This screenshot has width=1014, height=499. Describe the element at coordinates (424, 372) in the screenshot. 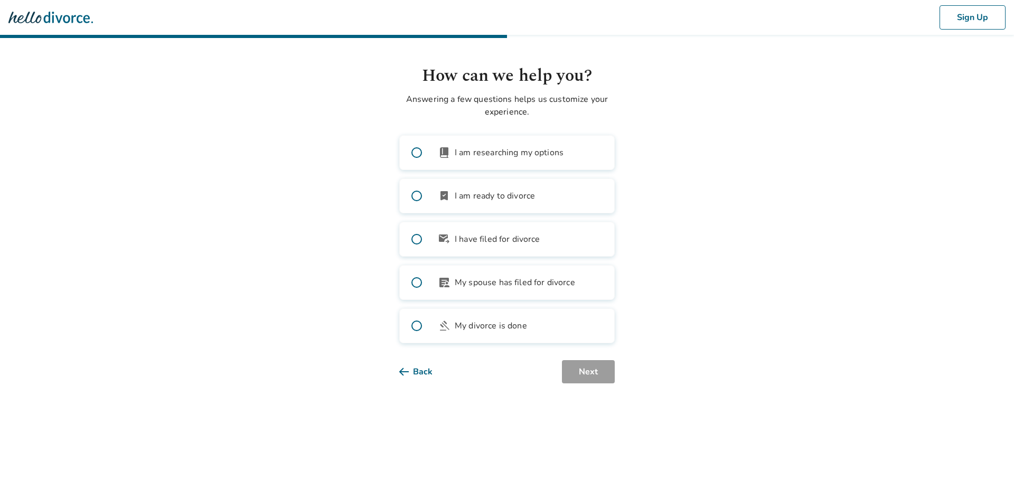

I see `button: Back` at that location.